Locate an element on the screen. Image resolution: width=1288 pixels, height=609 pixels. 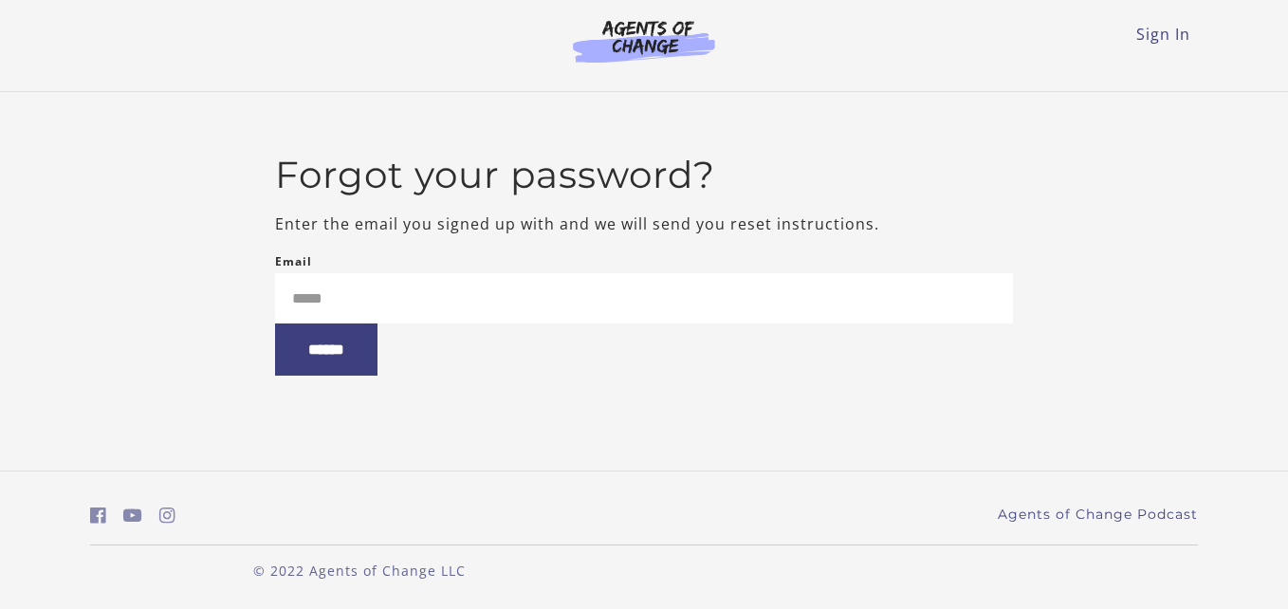
a: https://www.youtube.com/c/AgentsofChangeTestPrepbyMeaganMitchell (Open in a new window) is located at coordinates (133, 515).